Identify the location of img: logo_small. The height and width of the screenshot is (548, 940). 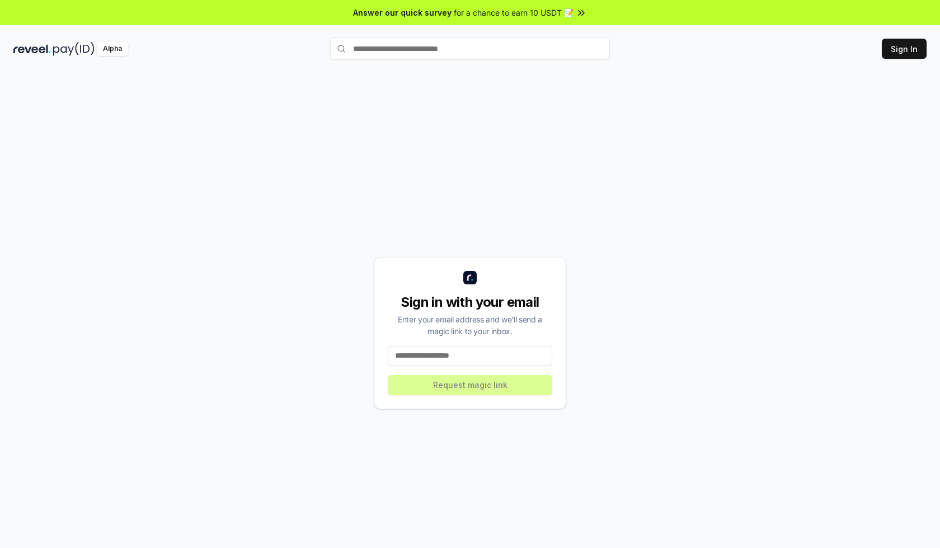
(470, 278).